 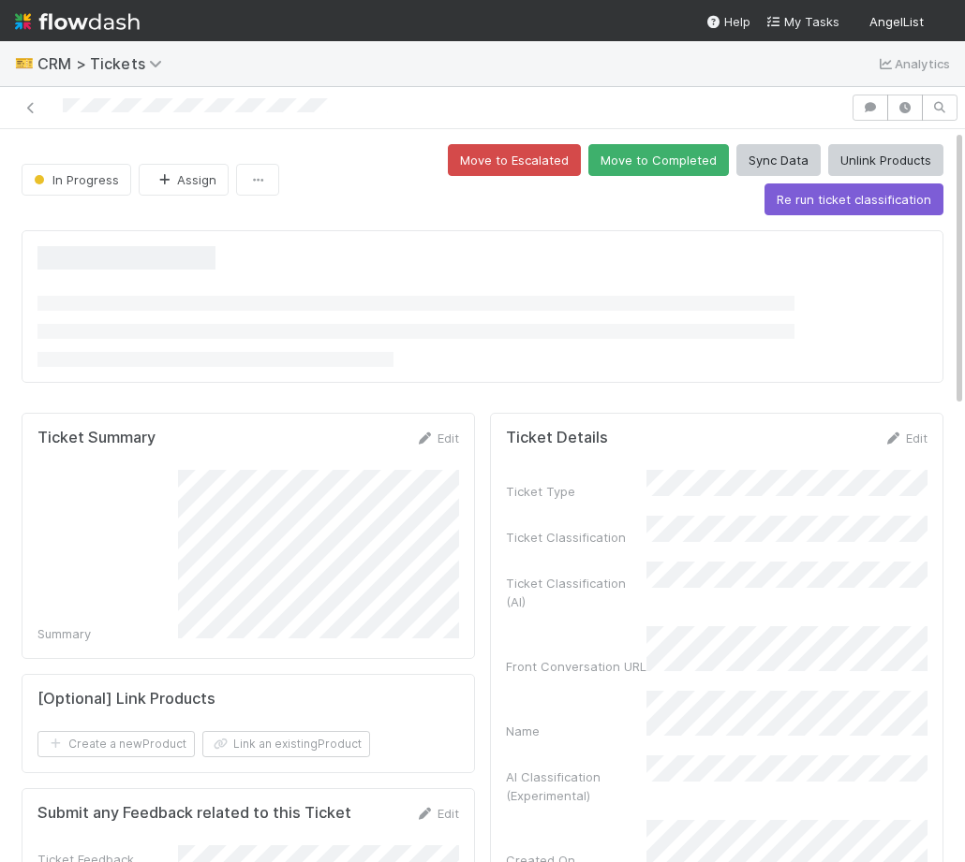 I want to click on div: Ticket Classification (AI), so click(x=576, y=593).